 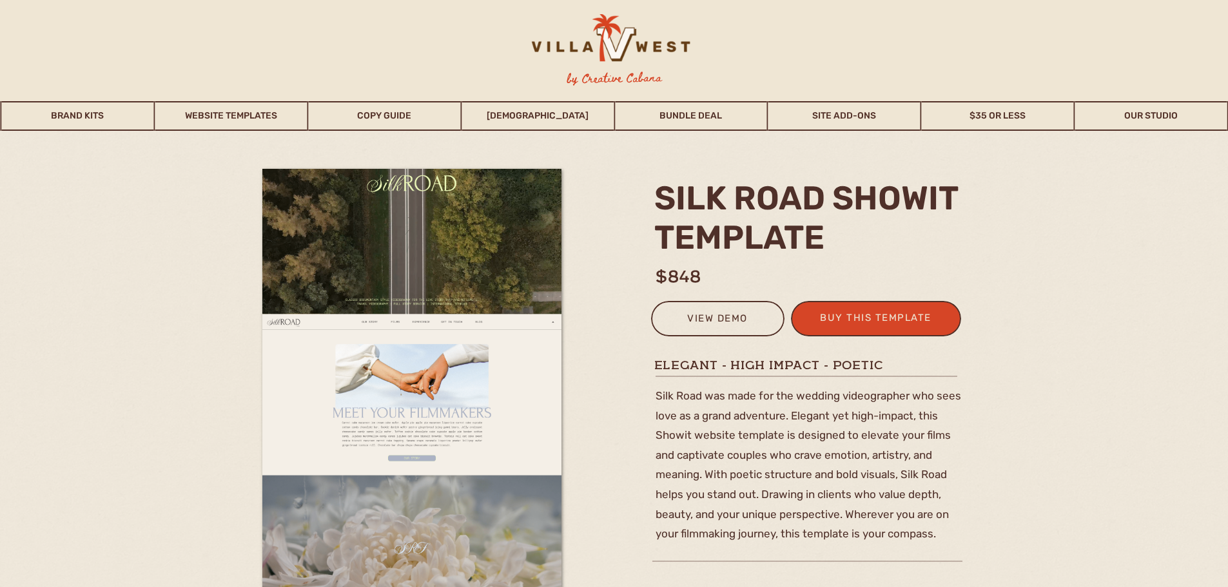 What do you see at coordinates (997, 116) in the screenshot?
I see `a: $35 or Less` at bounding box center [997, 116].